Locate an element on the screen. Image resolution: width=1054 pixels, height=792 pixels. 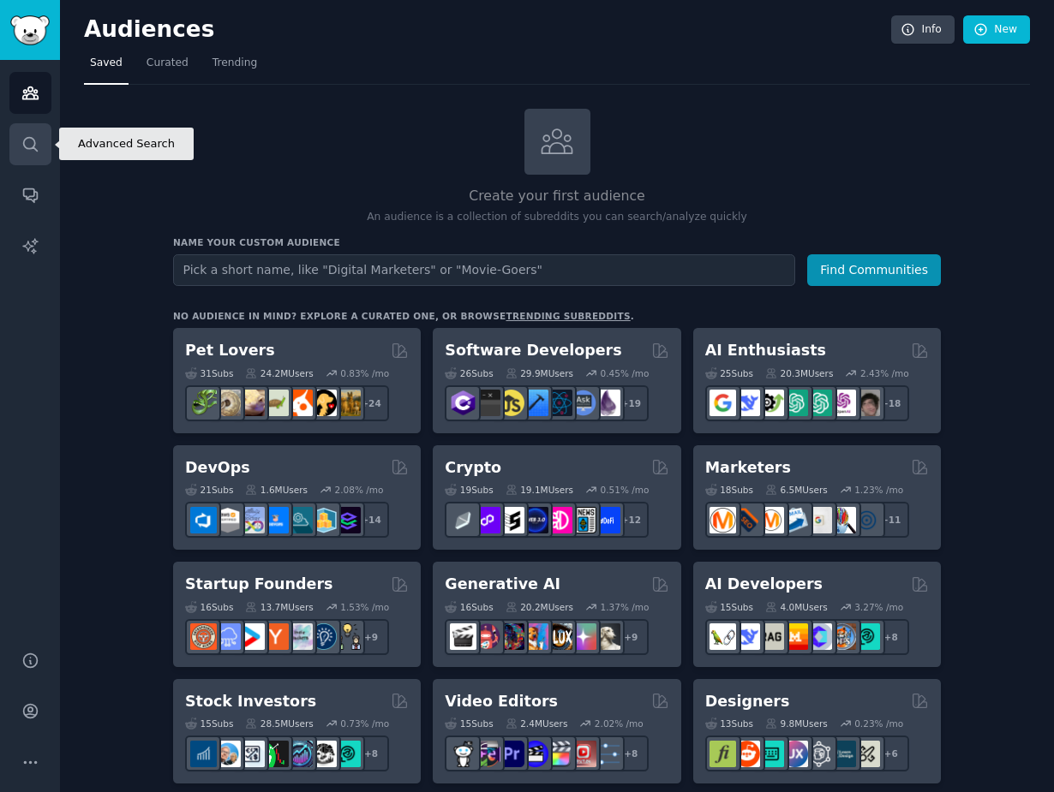
img: ycombinator is located at coordinates (275, 636).